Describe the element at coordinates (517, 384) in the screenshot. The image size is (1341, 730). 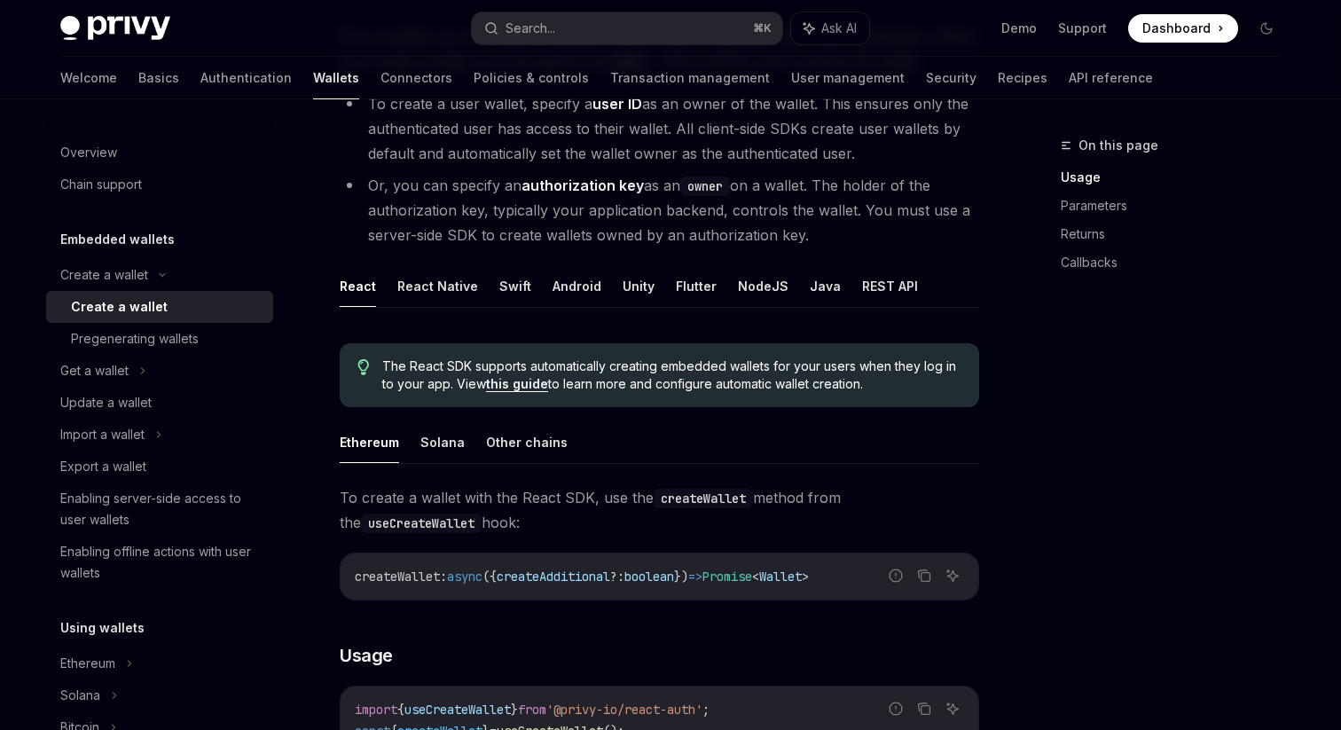
I see `a: this guide` at that location.